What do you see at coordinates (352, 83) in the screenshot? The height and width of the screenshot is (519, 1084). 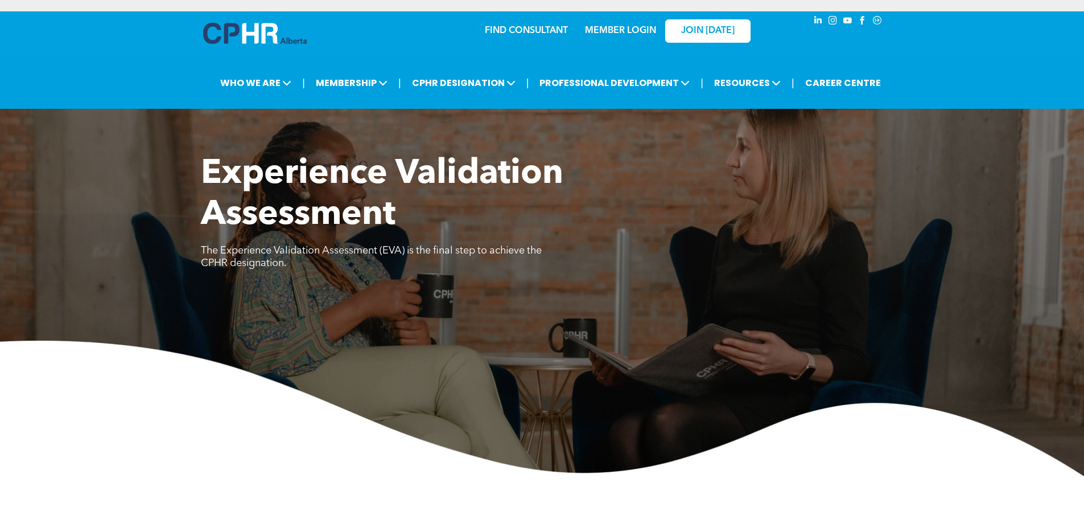 I see `span: MEMBERSHIP` at bounding box center [352, 83].